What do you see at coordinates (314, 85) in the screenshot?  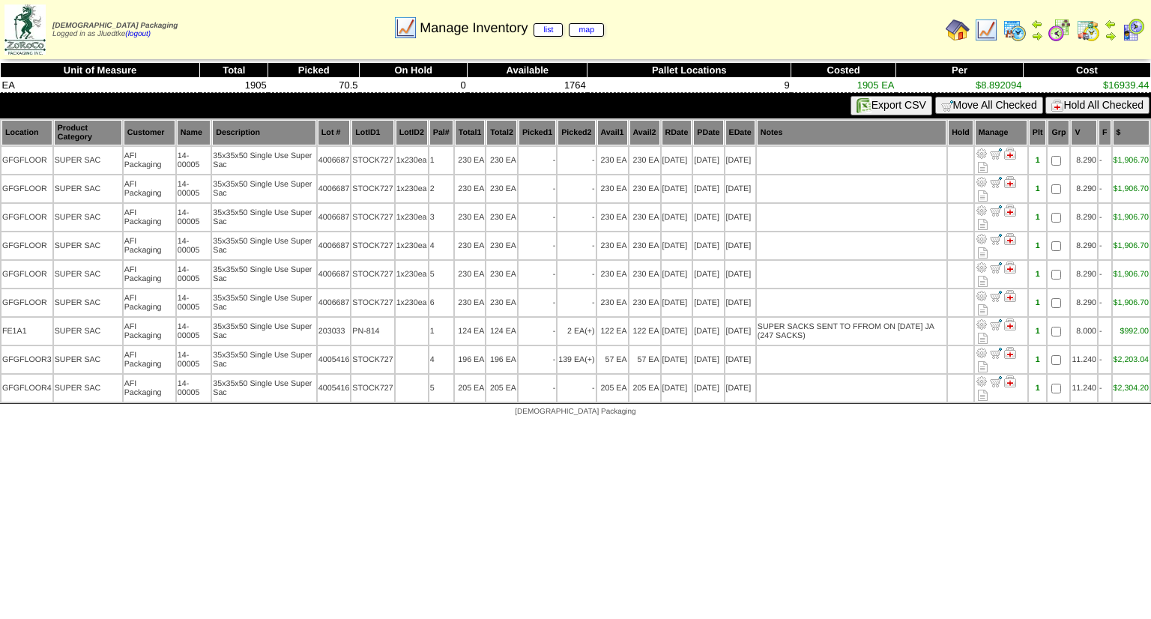 I see `td: 70.5` at bounding box center [314, 85].